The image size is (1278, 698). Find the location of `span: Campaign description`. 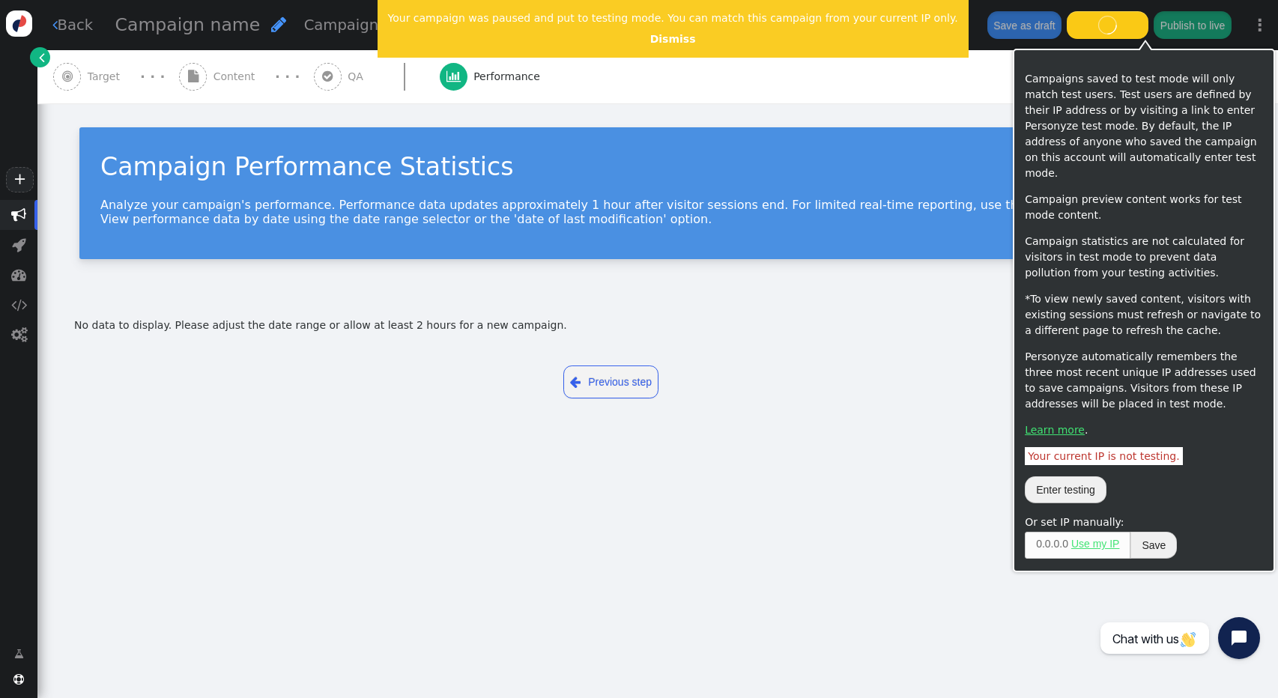

span: Campaign description is located at coordinates (384, 25).